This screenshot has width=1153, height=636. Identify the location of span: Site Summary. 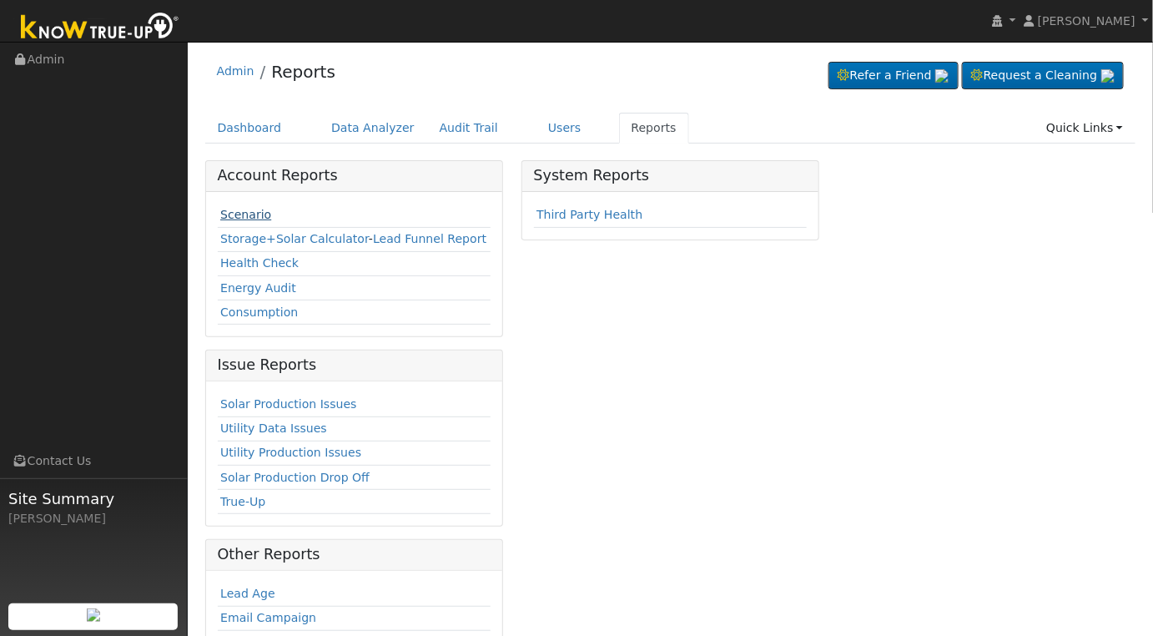
(93, 498).